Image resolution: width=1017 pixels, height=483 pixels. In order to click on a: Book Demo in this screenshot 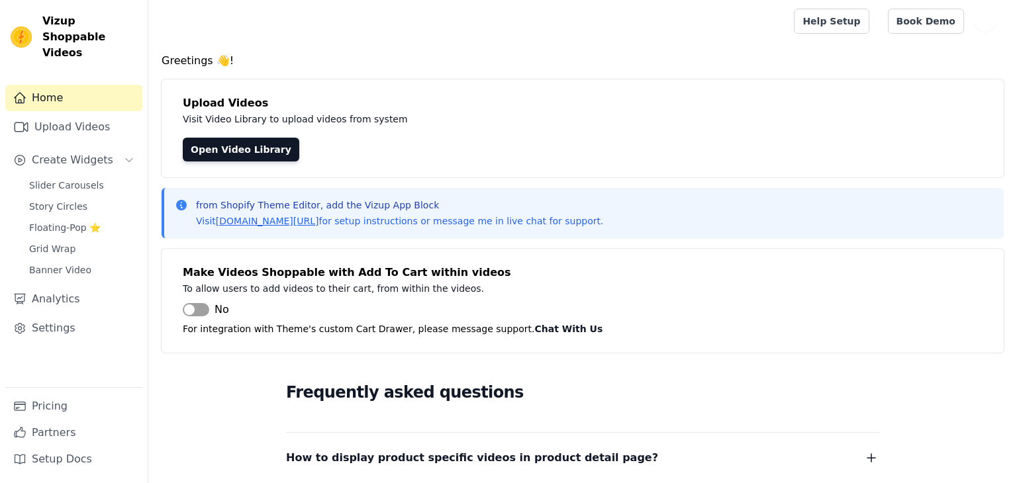, I will do `click(926, 21)`.